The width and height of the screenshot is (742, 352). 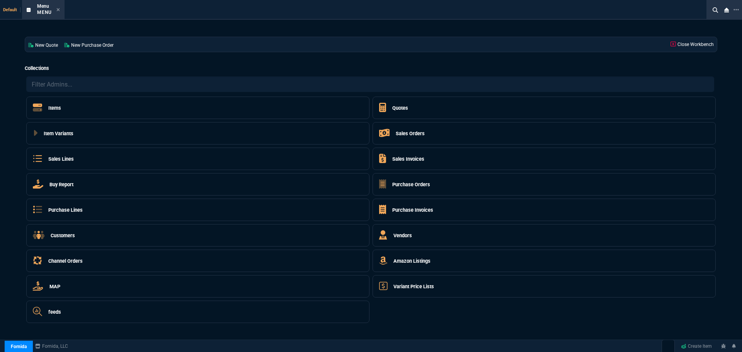 I want to click on h5: Sales Orders, so click(x=410, y=133).